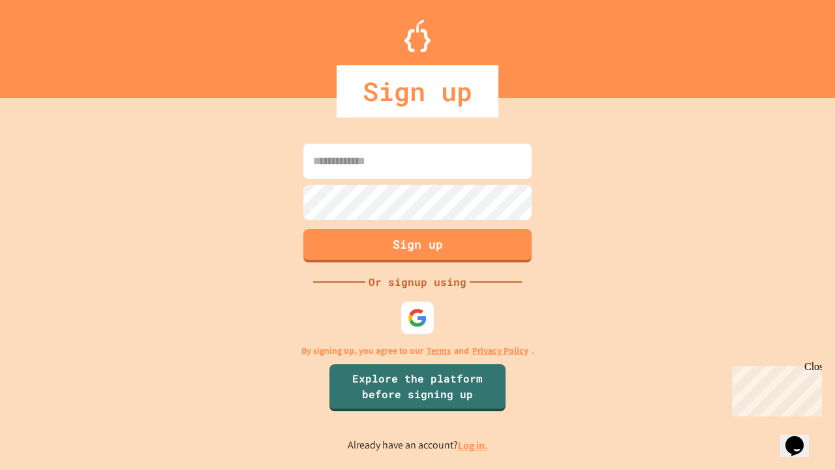  I want to click on div: Chat with us now!Close, so click(48, 44).